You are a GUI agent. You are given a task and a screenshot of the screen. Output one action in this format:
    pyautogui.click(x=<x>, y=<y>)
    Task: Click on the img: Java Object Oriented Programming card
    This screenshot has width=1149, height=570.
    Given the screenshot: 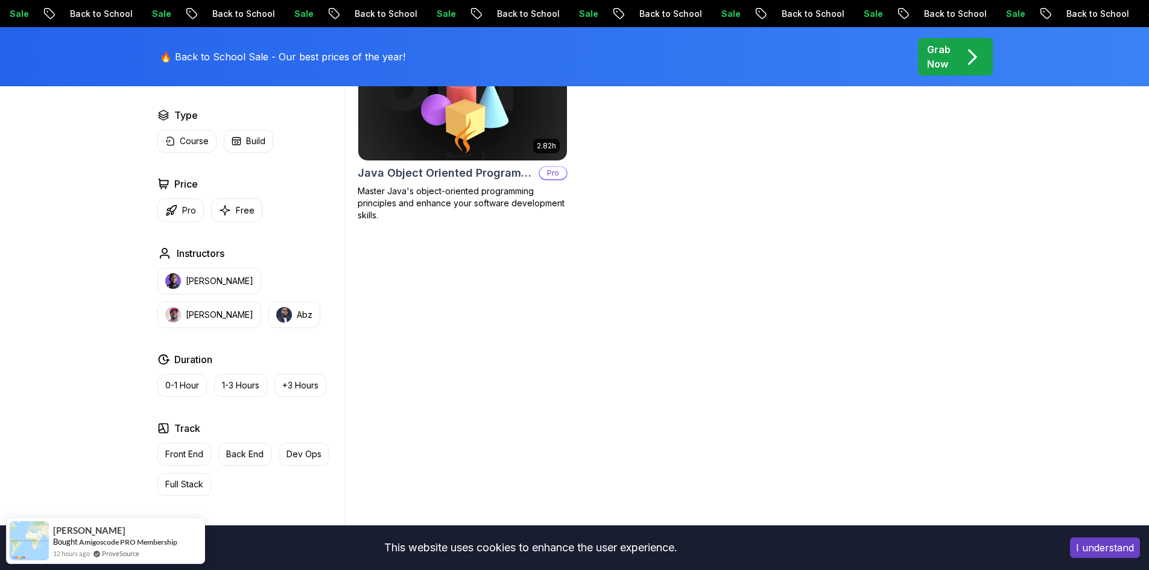 What is the action you would take?
    pyautogui.click(x=463, y=102)
    